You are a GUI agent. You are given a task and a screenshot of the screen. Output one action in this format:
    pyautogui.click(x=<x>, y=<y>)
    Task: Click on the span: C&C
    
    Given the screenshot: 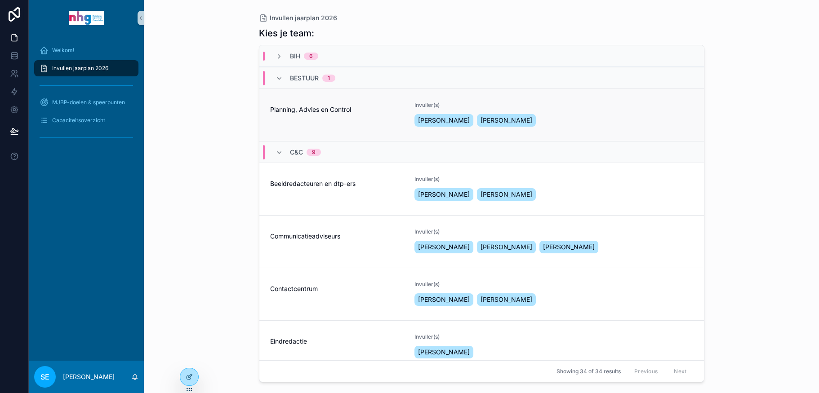 What is the action you would take?
    pyautogui.click(x=296, y=152)
    